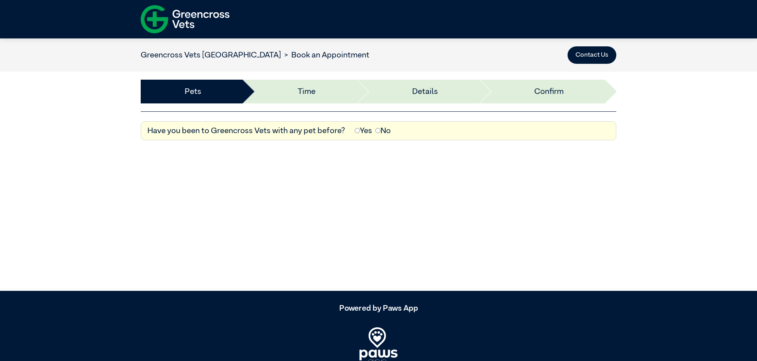  Describe the element at coordinates (193, 92) in the screenshot. I see `a: Pets` at that location.